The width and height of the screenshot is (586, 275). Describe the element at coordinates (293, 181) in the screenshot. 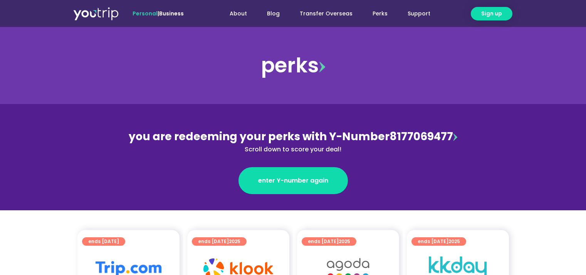

I see `span: enter Y-number again` at that location.